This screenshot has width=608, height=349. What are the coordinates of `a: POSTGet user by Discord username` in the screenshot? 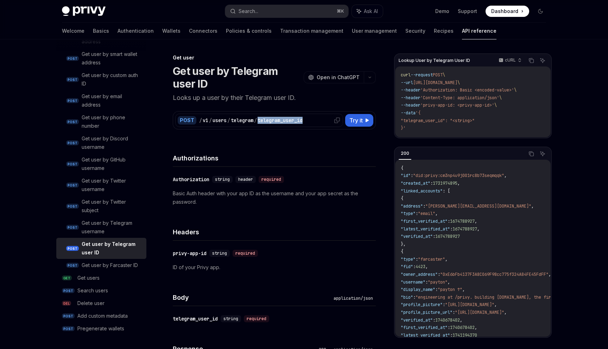 It's located at (101, 143).